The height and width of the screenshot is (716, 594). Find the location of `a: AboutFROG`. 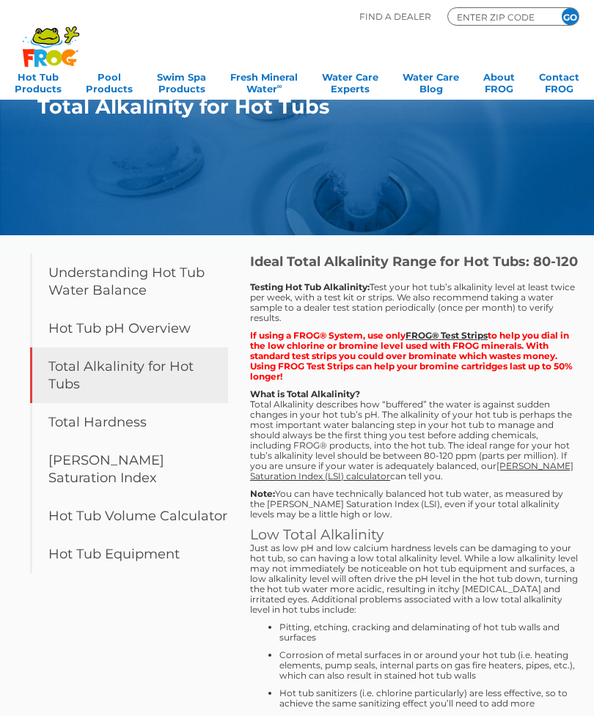

a: AboutFROG is located at coordinates (498, 81).